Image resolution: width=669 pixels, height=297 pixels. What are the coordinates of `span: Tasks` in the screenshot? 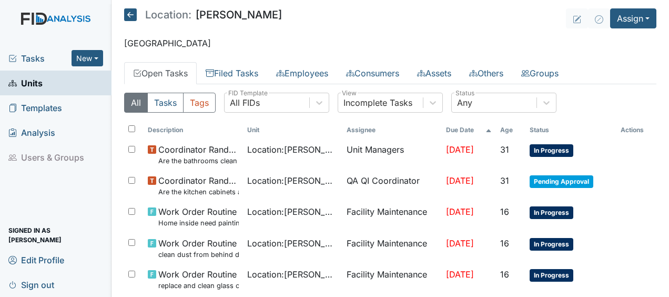 It's located at (40, 58).